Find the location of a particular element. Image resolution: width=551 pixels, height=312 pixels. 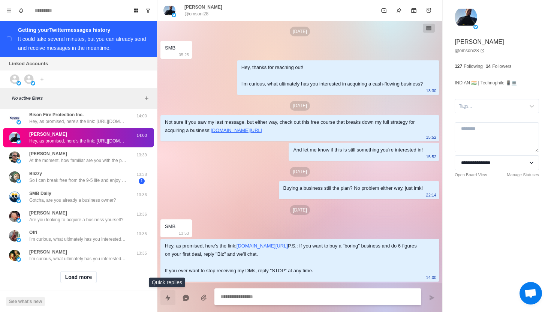

p: No active filters is located at coordinates (77, 98).